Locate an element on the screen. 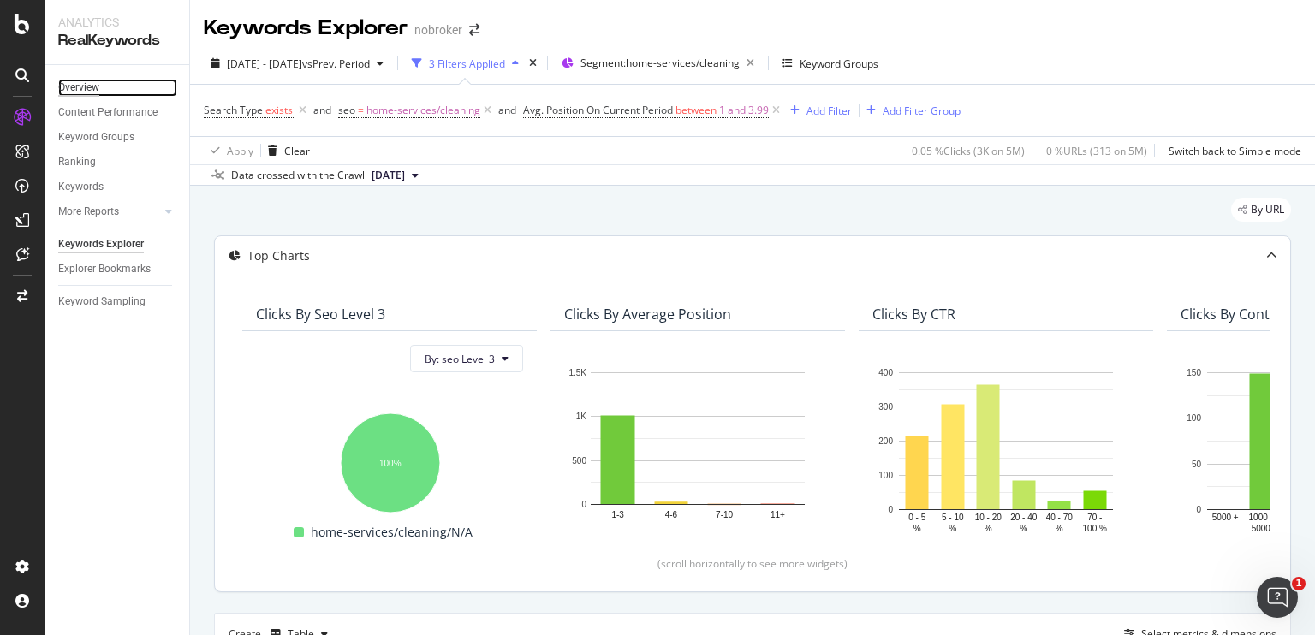 The width and height of the screenshot is (1315, 635). div: legacy label is located at coordinates (1261, 210).